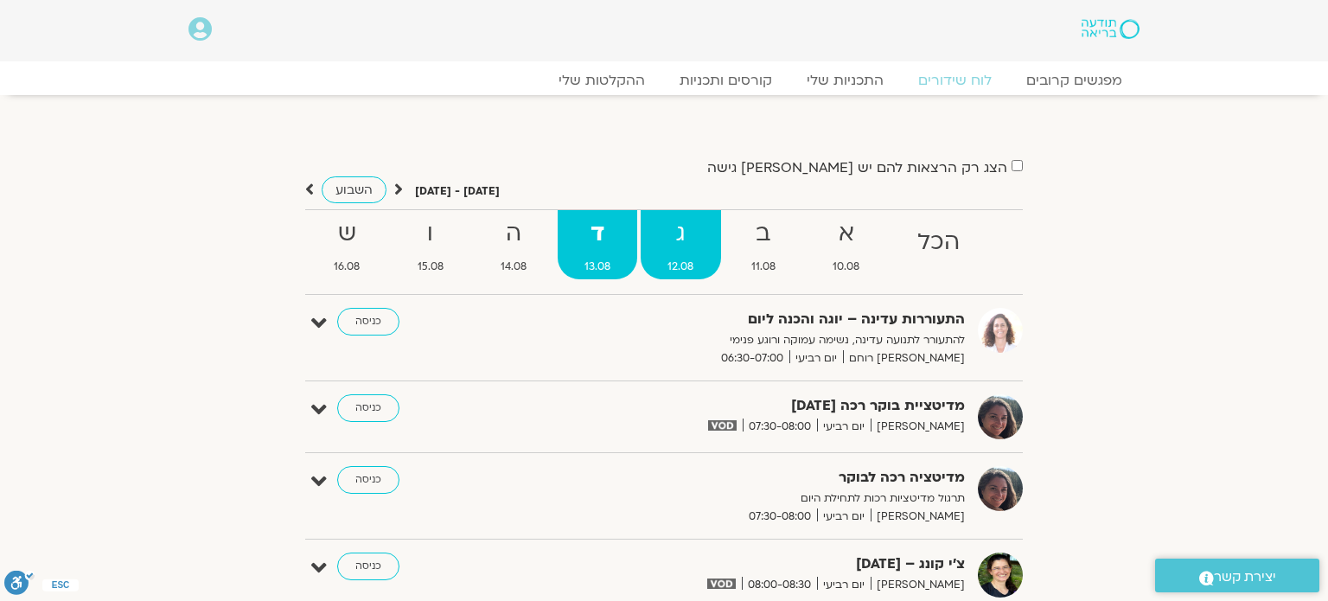  Describe the element at coordinates (1245, 577) in the screenshot. I see `span: יצירת קשר` at that location.